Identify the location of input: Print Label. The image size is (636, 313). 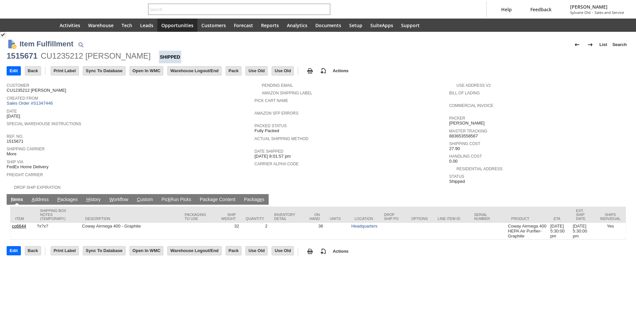
(65, 71).